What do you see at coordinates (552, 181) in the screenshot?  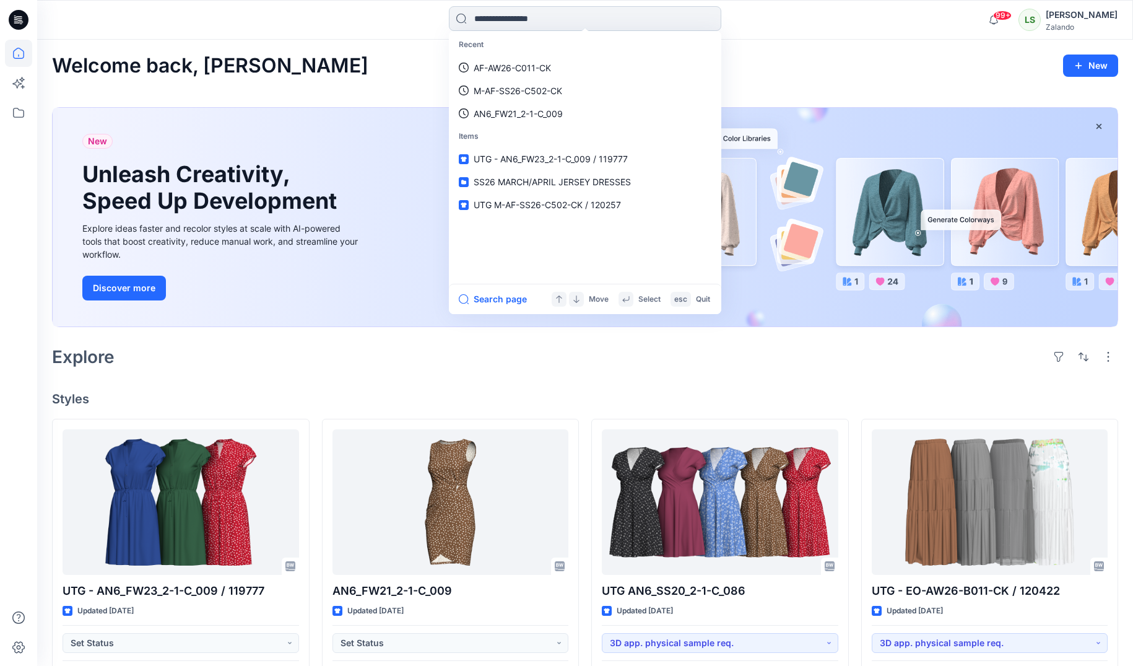 I see `span: SS26 MARCH/APRIL JERSEY DRESSES` at bounding box center [552, 181].